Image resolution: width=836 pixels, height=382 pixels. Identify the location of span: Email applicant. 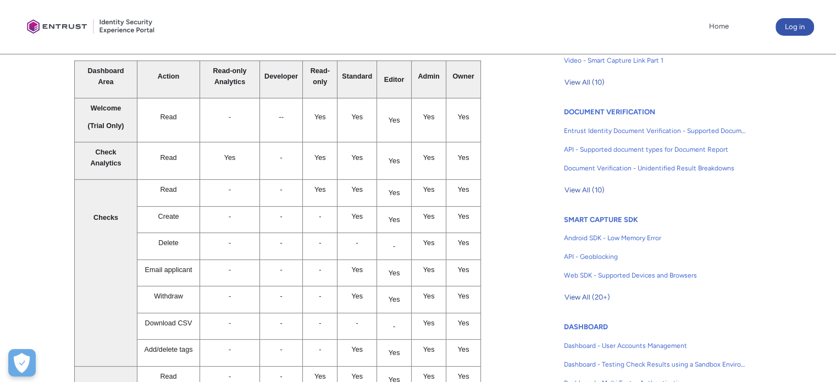
(169, 270).